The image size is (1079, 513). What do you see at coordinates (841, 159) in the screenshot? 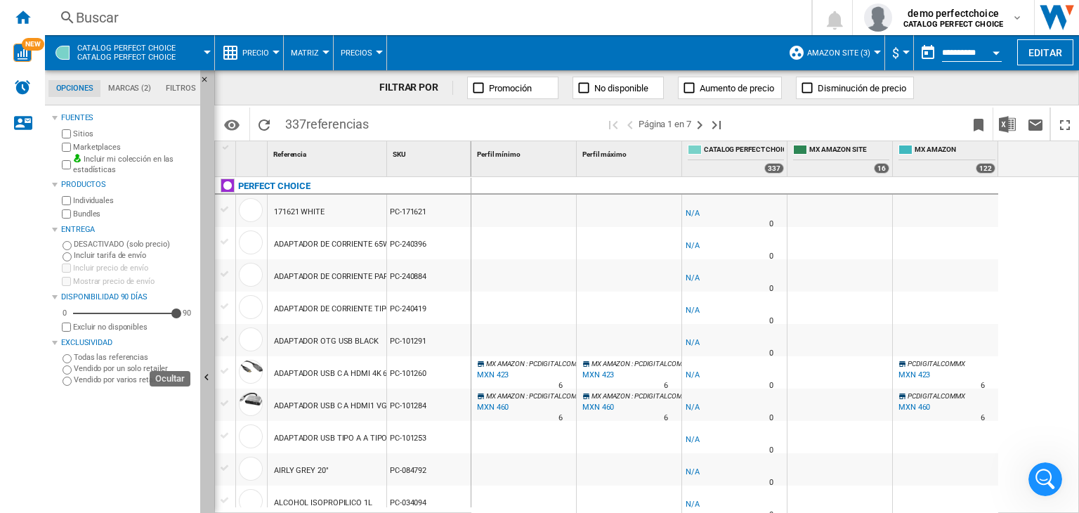
I see `div: MX AMAZON SITE 16 offers sold by MX AMAZON SITE` at bounding box center [841, 159].